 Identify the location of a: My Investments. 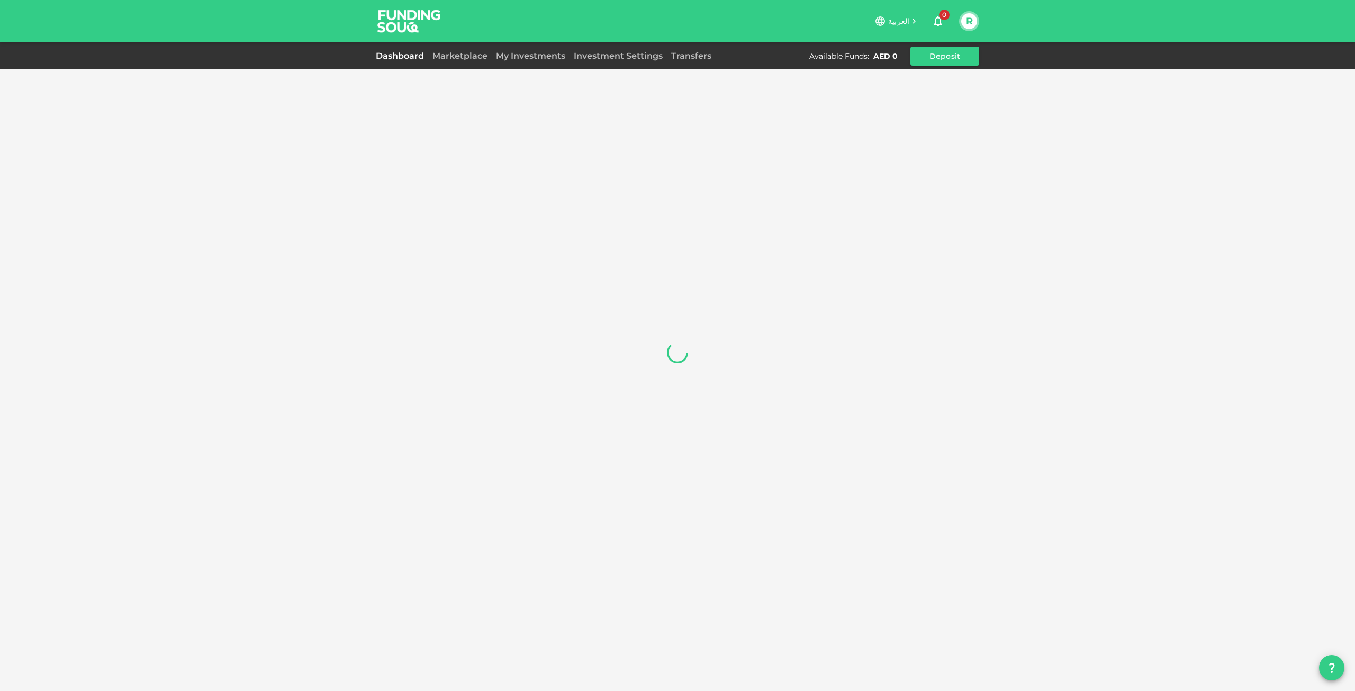
(530, 56).